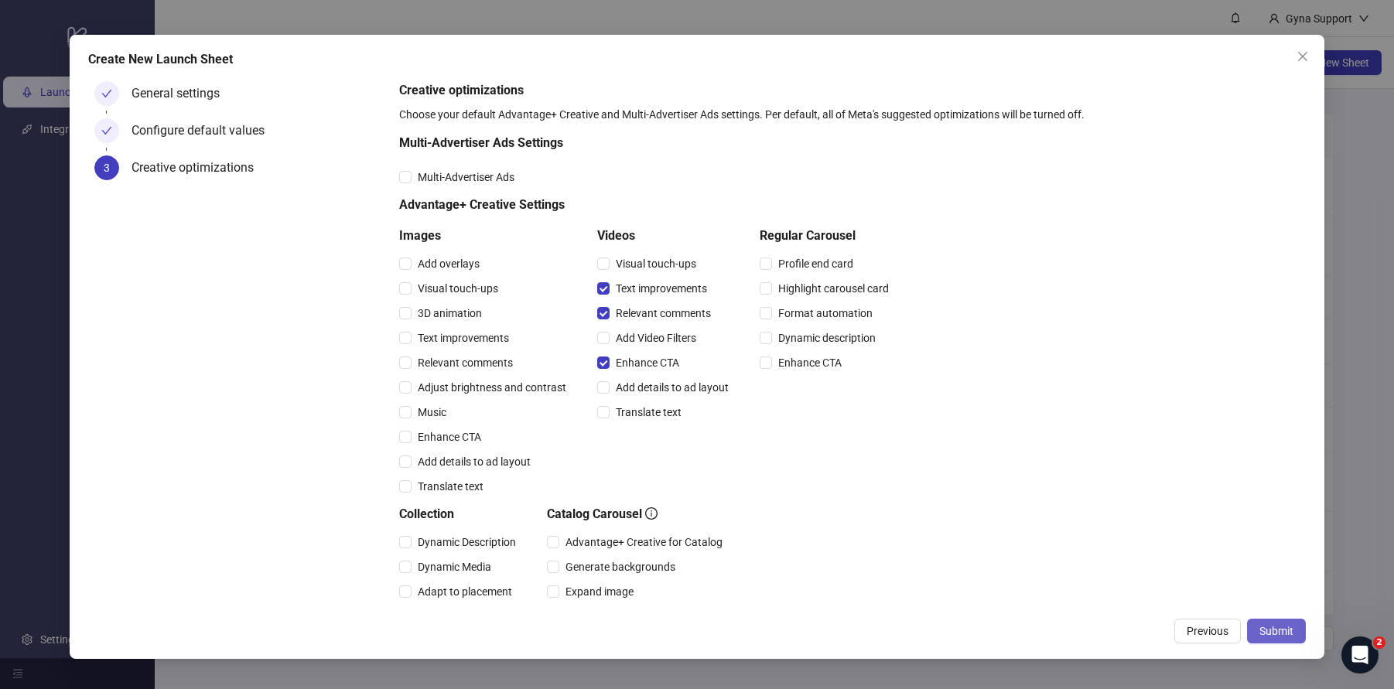 This screenshot has height=689, width=1394. Describe the element at coordinates (833, 288) in the screenshot. I see `span: Highlight carousel card` at that location.